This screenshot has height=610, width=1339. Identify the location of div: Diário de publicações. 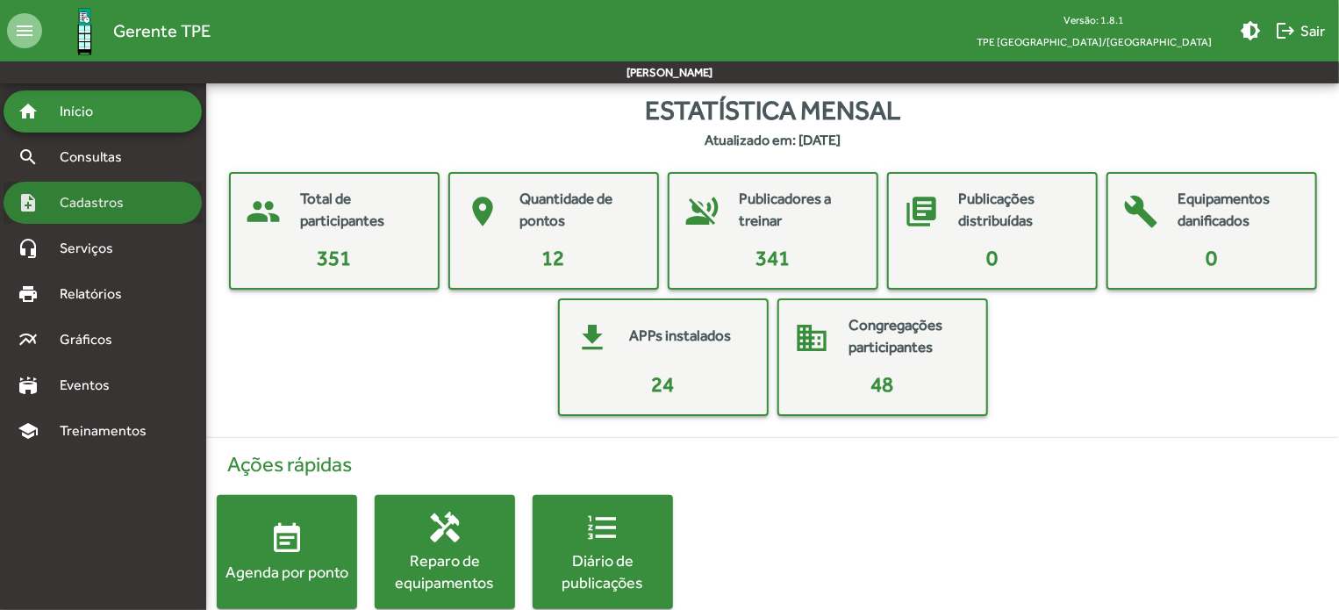
(603, 571).